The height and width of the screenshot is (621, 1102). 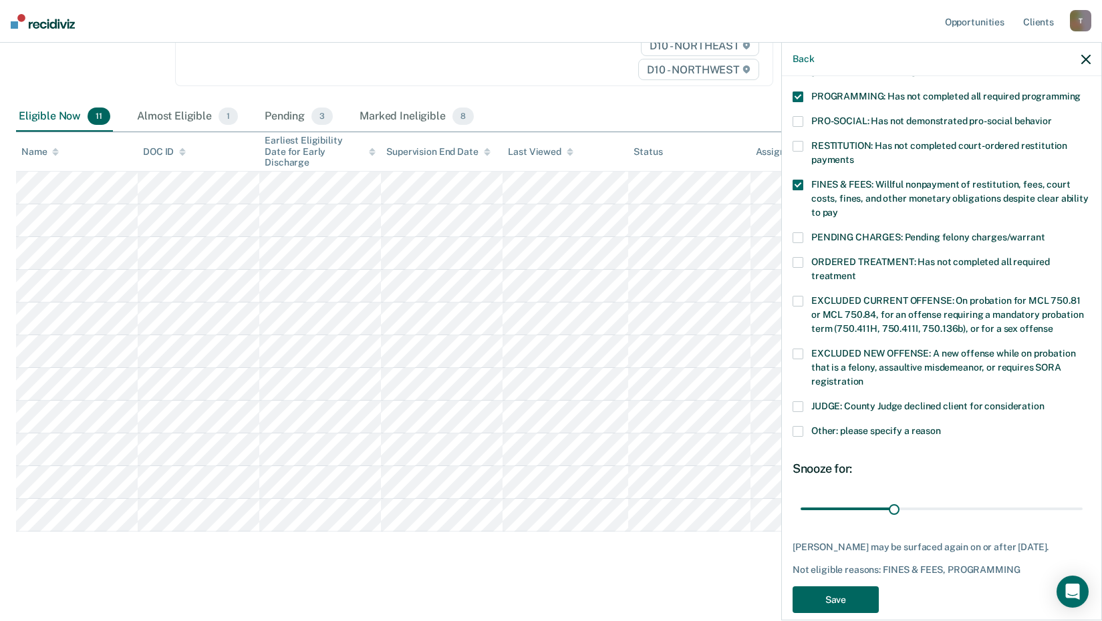 What do you see at coordinates (700, 45) in the screenshot?
I see `span: D10 - NORTHEAST` at bounding box center [700, 45].